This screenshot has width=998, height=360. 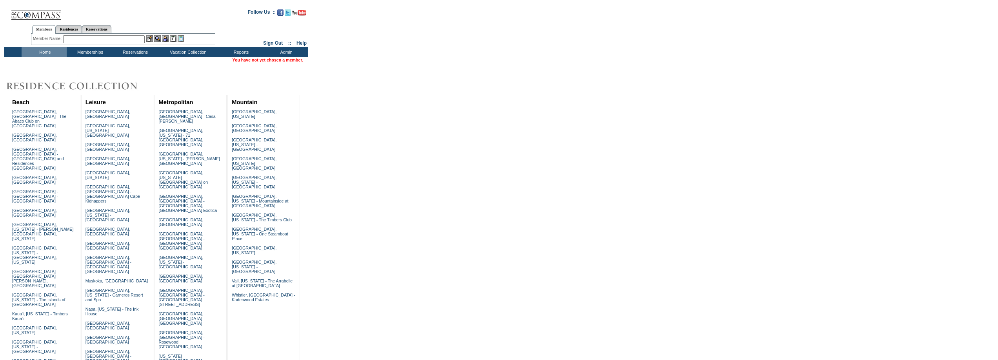 I want to click on img: i.gif, so click(x=7, y=12).